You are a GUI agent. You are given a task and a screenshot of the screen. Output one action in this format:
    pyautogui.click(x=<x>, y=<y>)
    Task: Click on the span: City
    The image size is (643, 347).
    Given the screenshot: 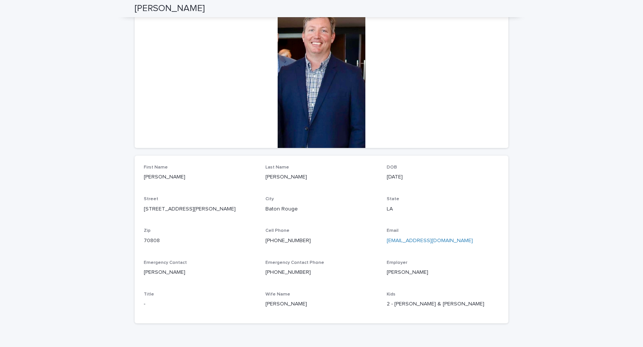 What is the action you would take?
    pyautogui.click(x=270, y=199)
    